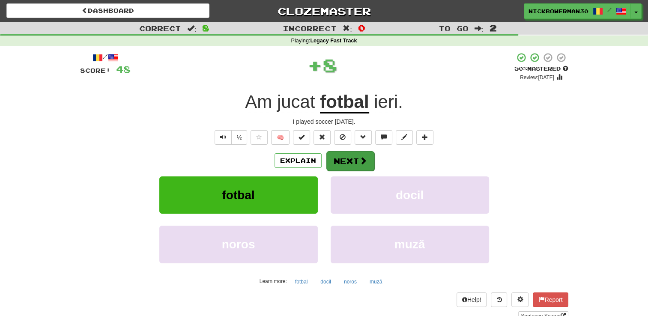 The width and height of the screenshot is (648, 316). Describe the element at coordinates (322, 137) in the screenshot. I see `button: Reset to 0% Mastered (alt+r)` at that location.